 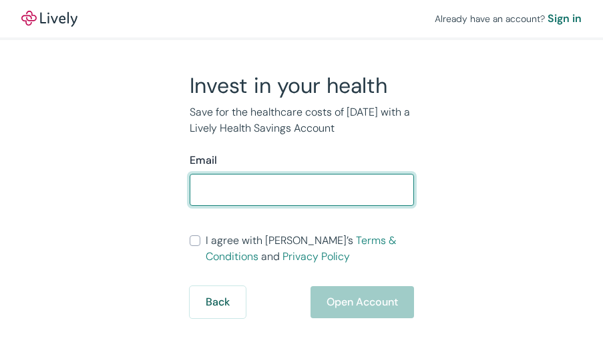 What do you see at coordinates (49, 19) in the screenshot?
I see `a: LivelyLively` at bounding box center [49, 19].